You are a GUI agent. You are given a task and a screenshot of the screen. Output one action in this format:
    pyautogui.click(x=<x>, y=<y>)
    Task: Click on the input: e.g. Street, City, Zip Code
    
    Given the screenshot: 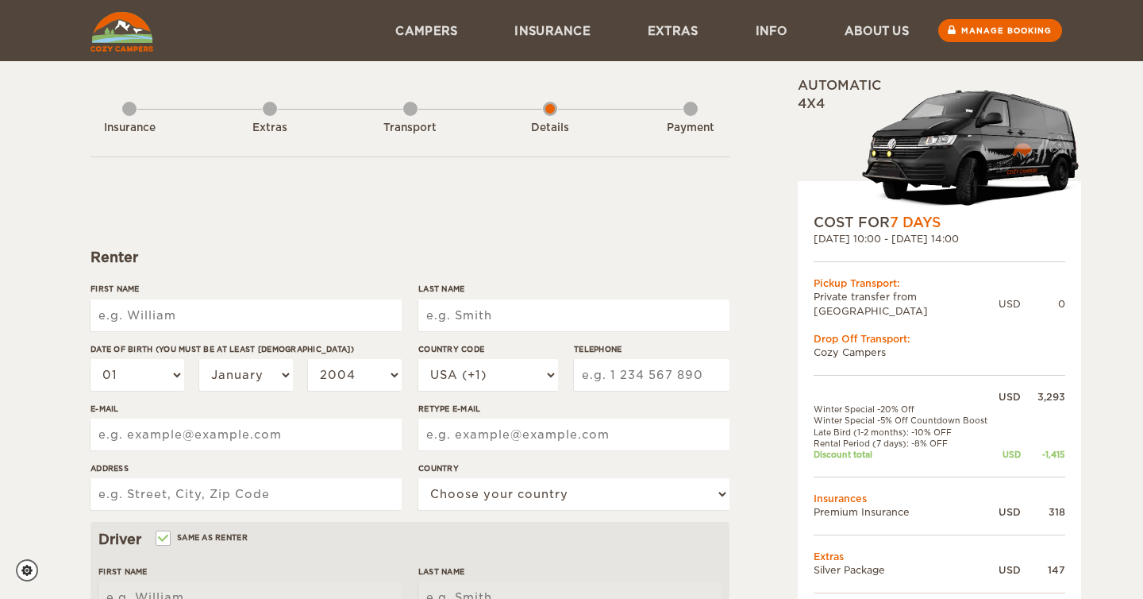 What is the action you would take?
    pyautogui.click(x=246, y=494)
    